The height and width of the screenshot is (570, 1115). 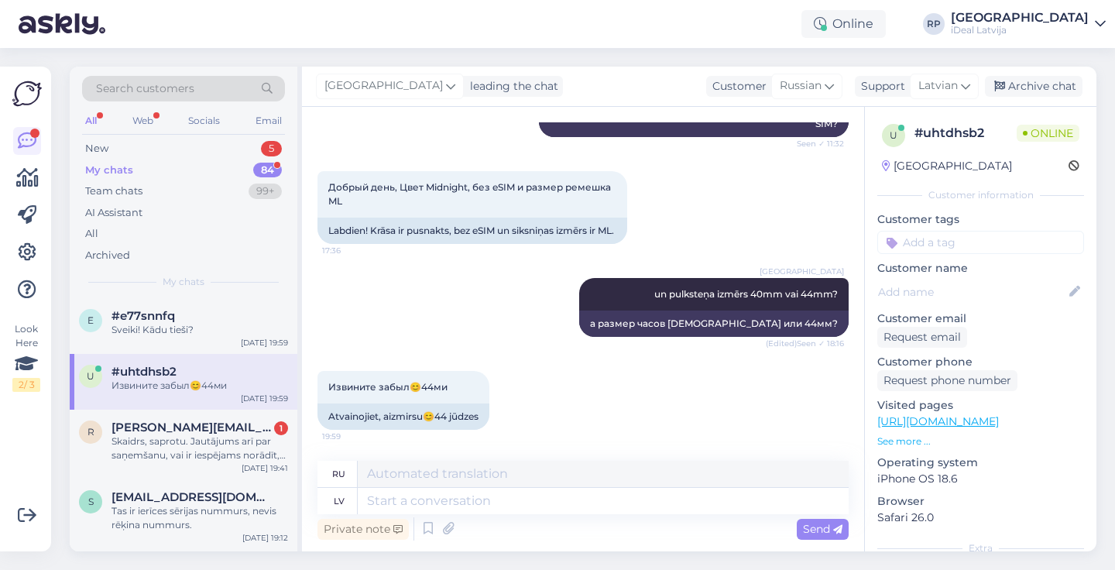 What do you see at coordinates (144, 372) in the screenshot?
I see `span: #uhtdhsb2` at bounding box center [144, 372].